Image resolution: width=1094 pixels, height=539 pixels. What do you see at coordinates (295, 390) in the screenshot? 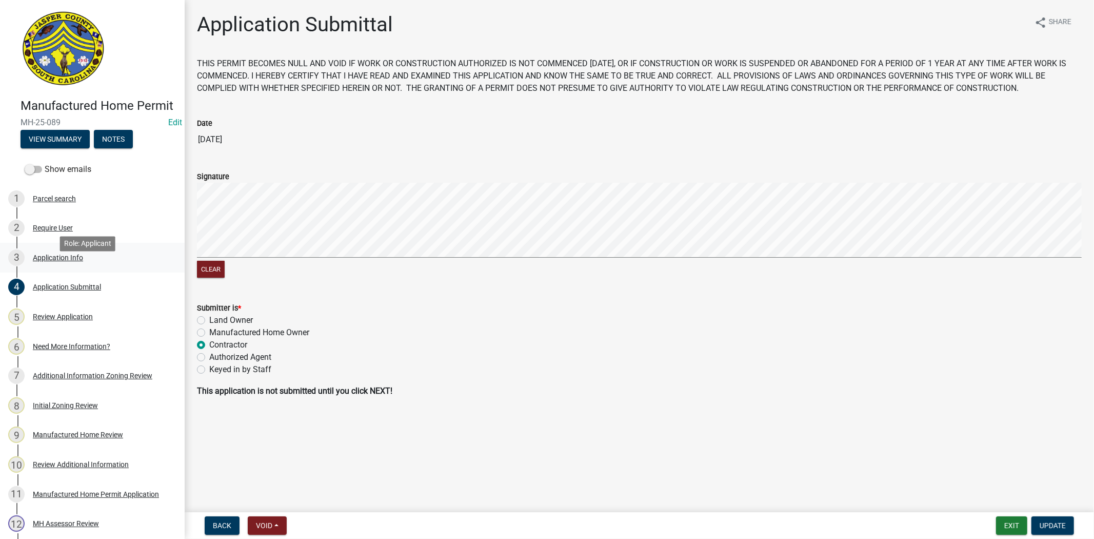
I see `strong: This application is not submitted until you click NEXT!` at bounding box center [295, 390].